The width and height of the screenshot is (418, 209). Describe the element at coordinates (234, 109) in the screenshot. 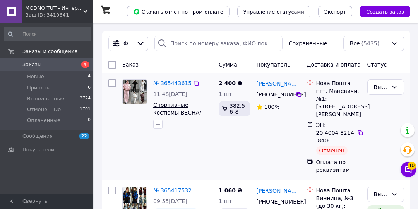

I see `div: 382.56 ₴` at that location.